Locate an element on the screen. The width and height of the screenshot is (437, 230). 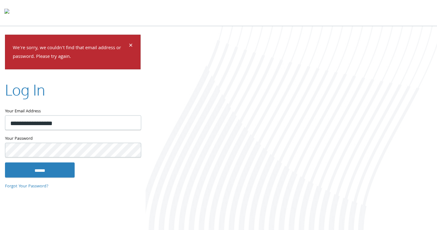
label: Your Password is located at coordinates (73, 139).